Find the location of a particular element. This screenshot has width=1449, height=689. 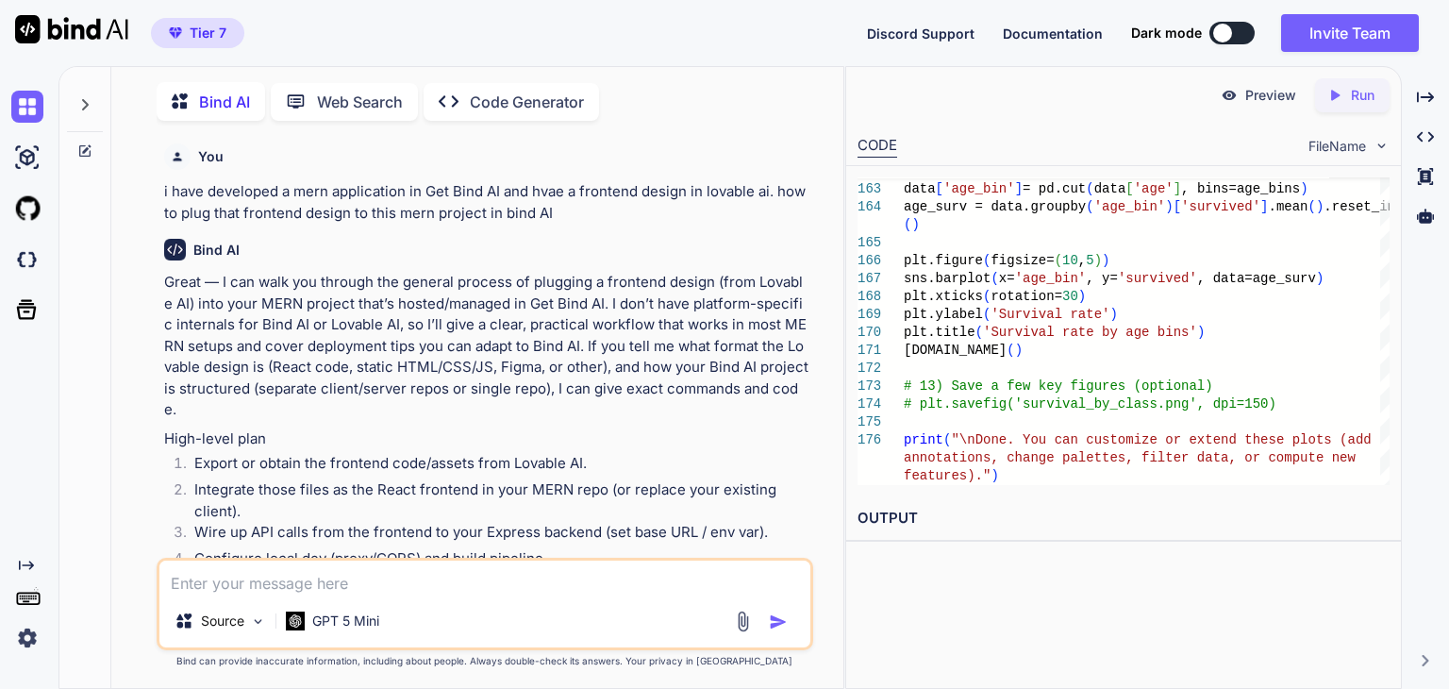

p: GPT 5 Mini is located at coordinates (345, 621).